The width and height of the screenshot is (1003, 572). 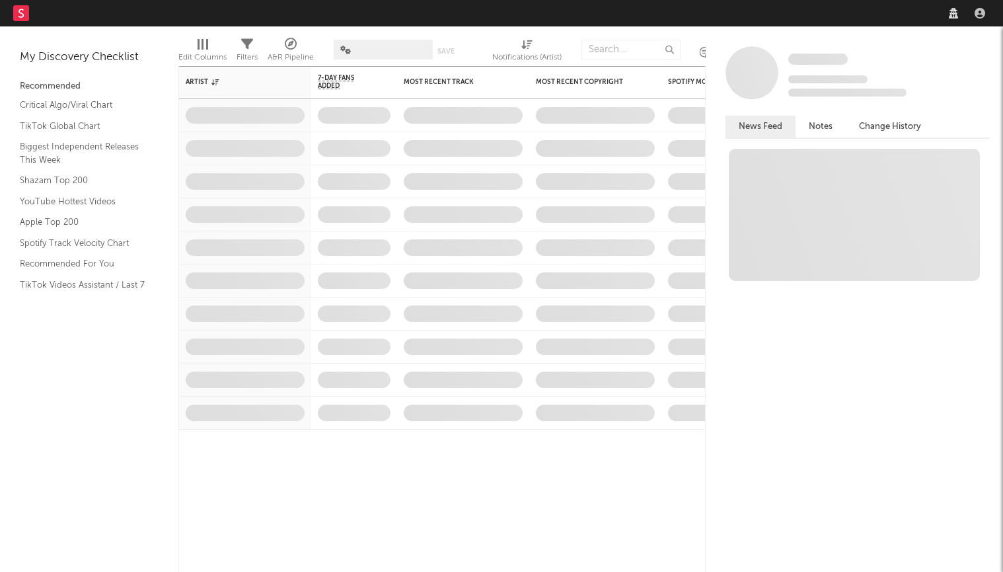 What do you see at coordinates (344, 82) in the screenshot?
I see `span: 7-Day Fans Added` at bounding box center [344, 82].